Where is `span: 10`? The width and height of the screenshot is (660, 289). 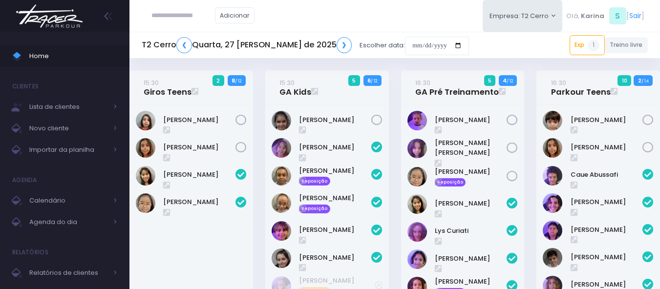 span: 10 is located at coordinates (624, 81).